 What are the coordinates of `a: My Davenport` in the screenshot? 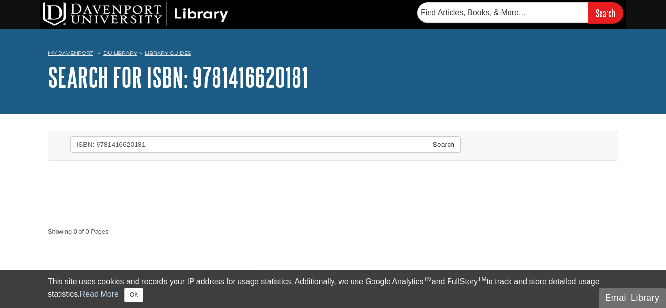 It's located at (70, 53).